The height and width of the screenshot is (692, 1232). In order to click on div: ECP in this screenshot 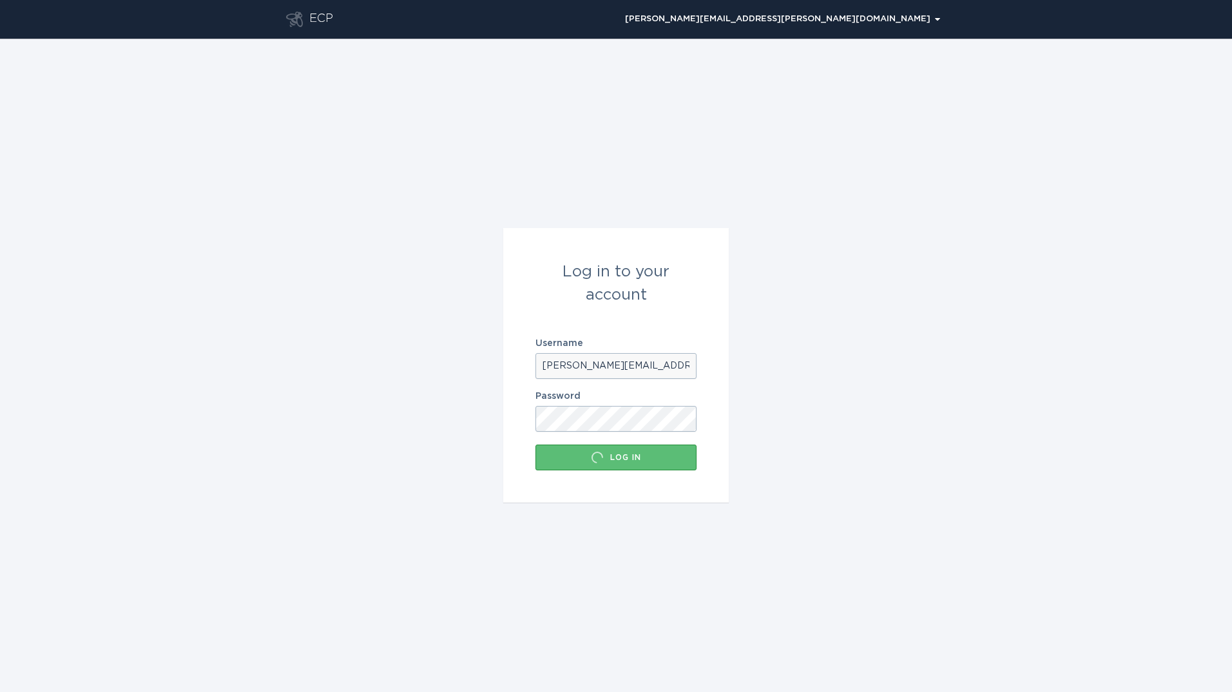, I will do `click(321, 19)`.